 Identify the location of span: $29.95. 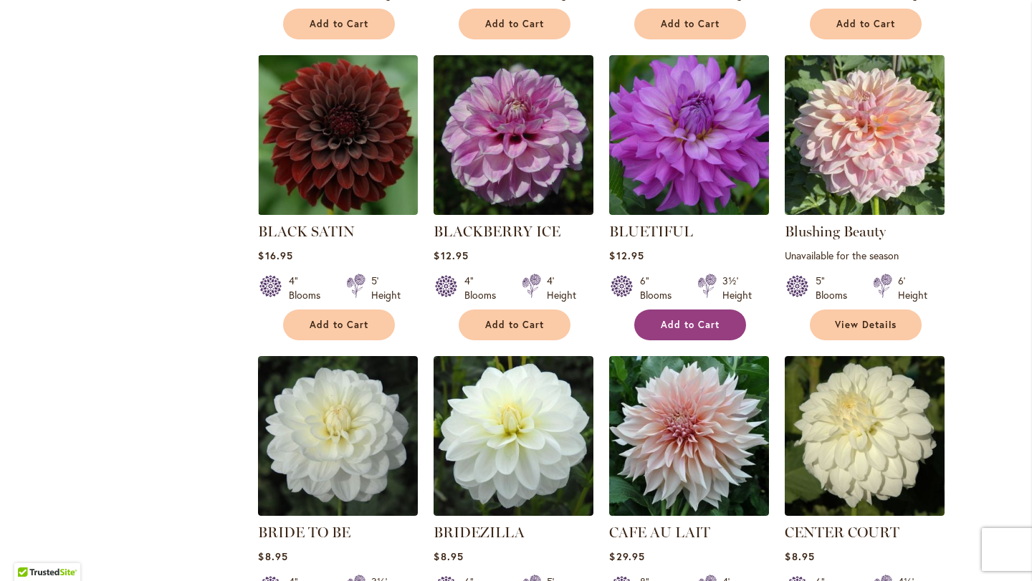
(626, 556).